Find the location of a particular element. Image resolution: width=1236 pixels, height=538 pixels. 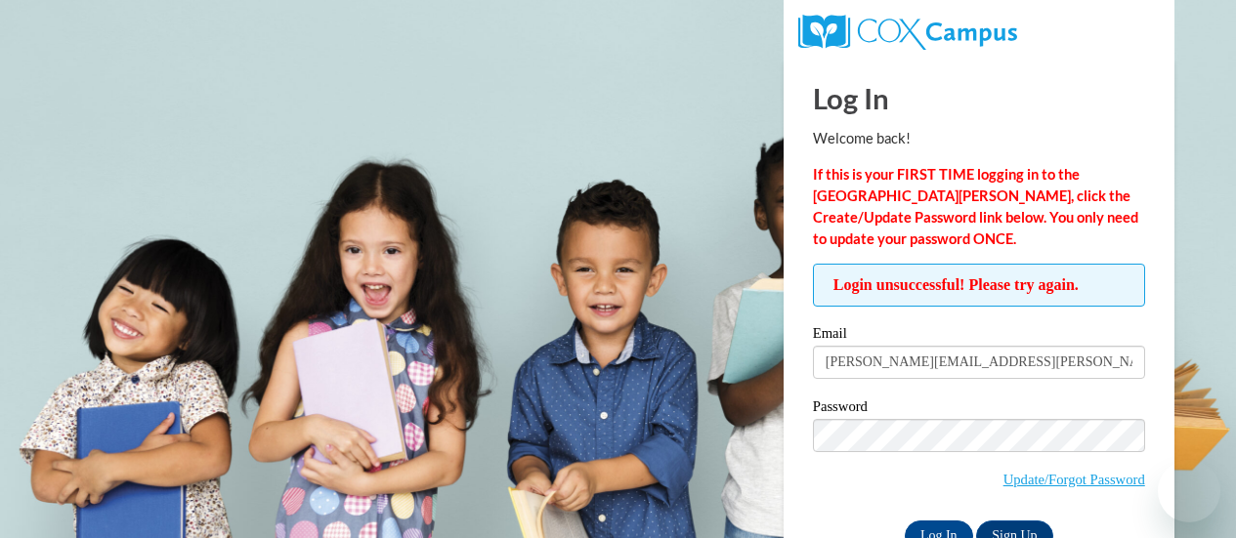

span: Login unsuccessful! Please try again. is located at coordinates (979, 285).